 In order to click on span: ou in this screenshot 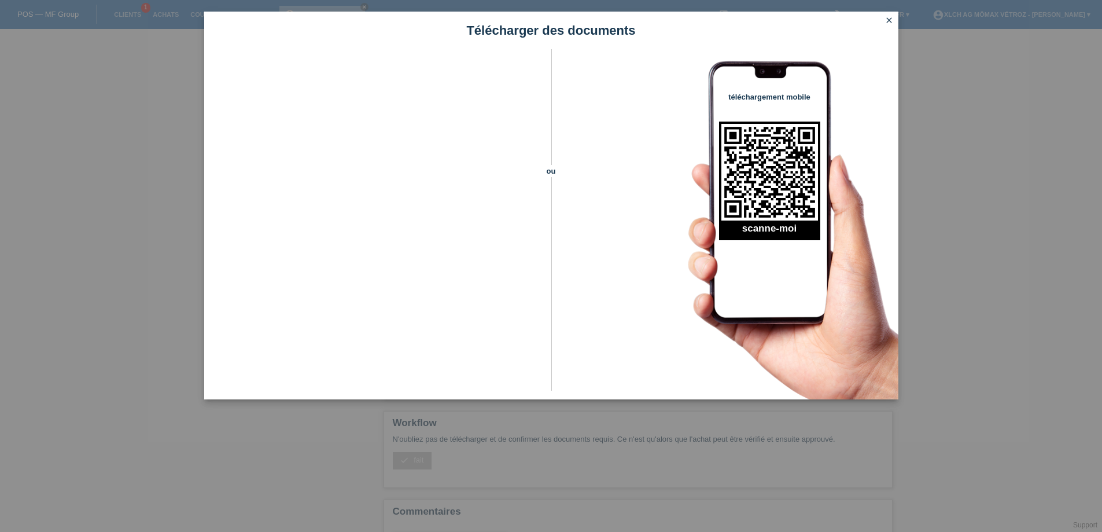, I will do `click(551, 171)`.